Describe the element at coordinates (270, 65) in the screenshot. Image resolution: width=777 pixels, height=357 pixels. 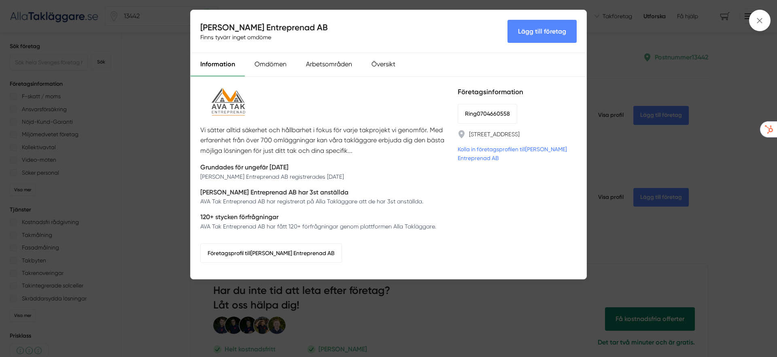
I see `div: Omdömen` at that location.